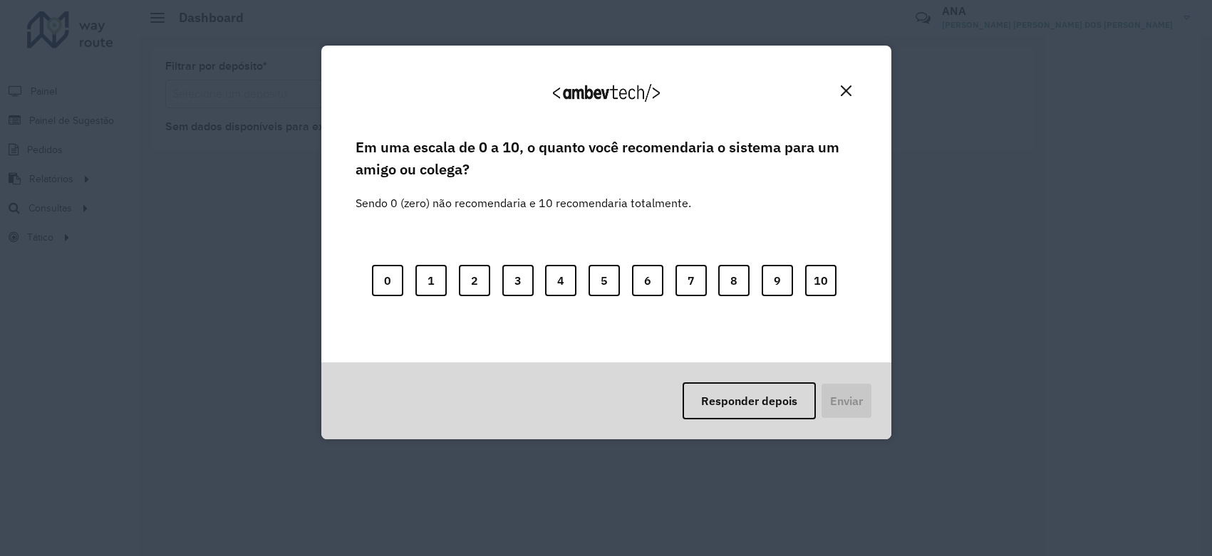 The image size is (1212, 556). Describe the element at coordinates (648, 281) in the screenshot. I see `button: 6` at that location.